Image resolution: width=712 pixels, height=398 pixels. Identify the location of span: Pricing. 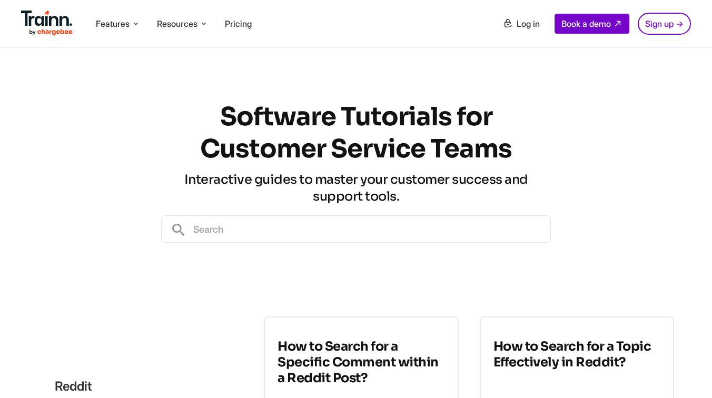
(238, 24).